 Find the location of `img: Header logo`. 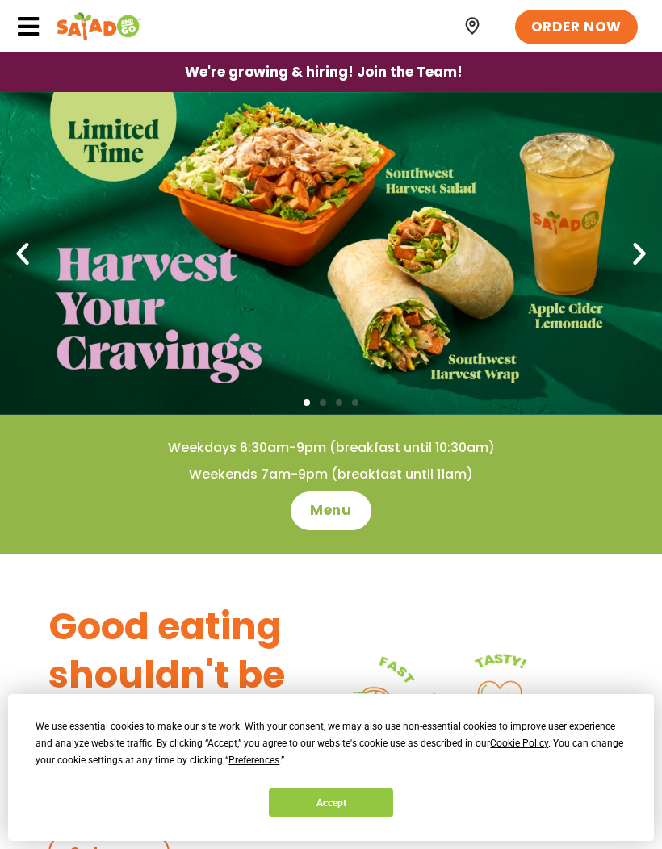

img: Header logo is located at coordinates (98, 27).